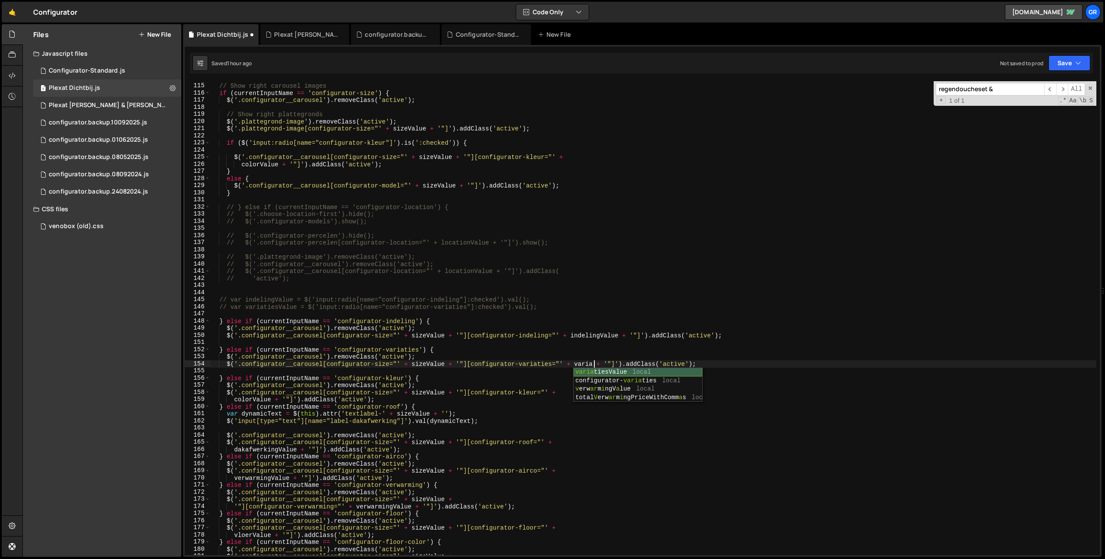 The image size is (1105, 559). I want to click on div: 159, so click(197, 399).